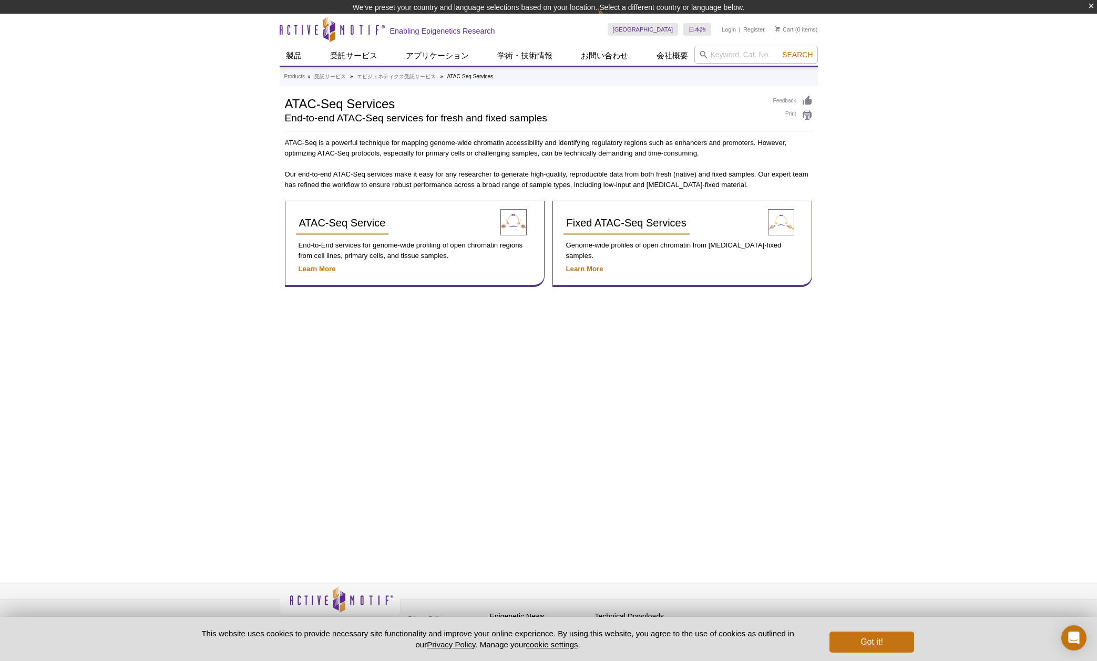  What do you see at coordinates (793, 115) in the screenshot?
I see `a: Print` at bounding box center [793, 115].